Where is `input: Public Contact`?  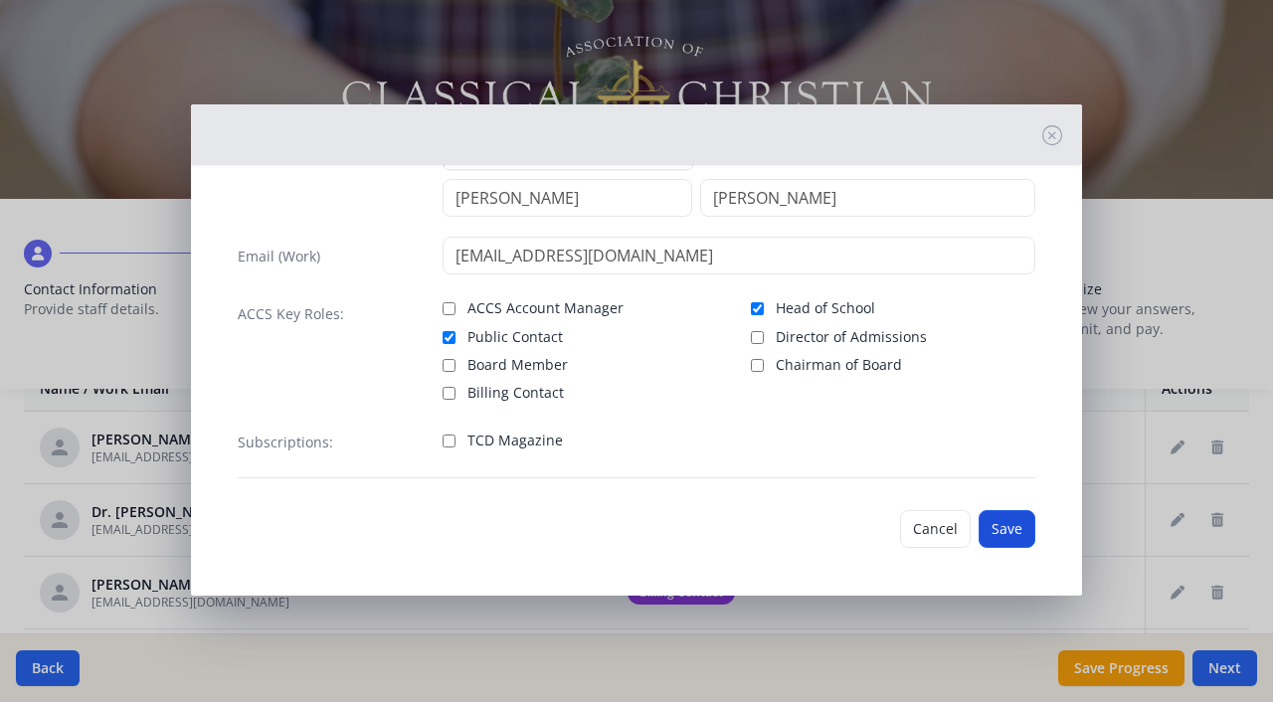 input: Public Contact is located at coordinates (449, 337).